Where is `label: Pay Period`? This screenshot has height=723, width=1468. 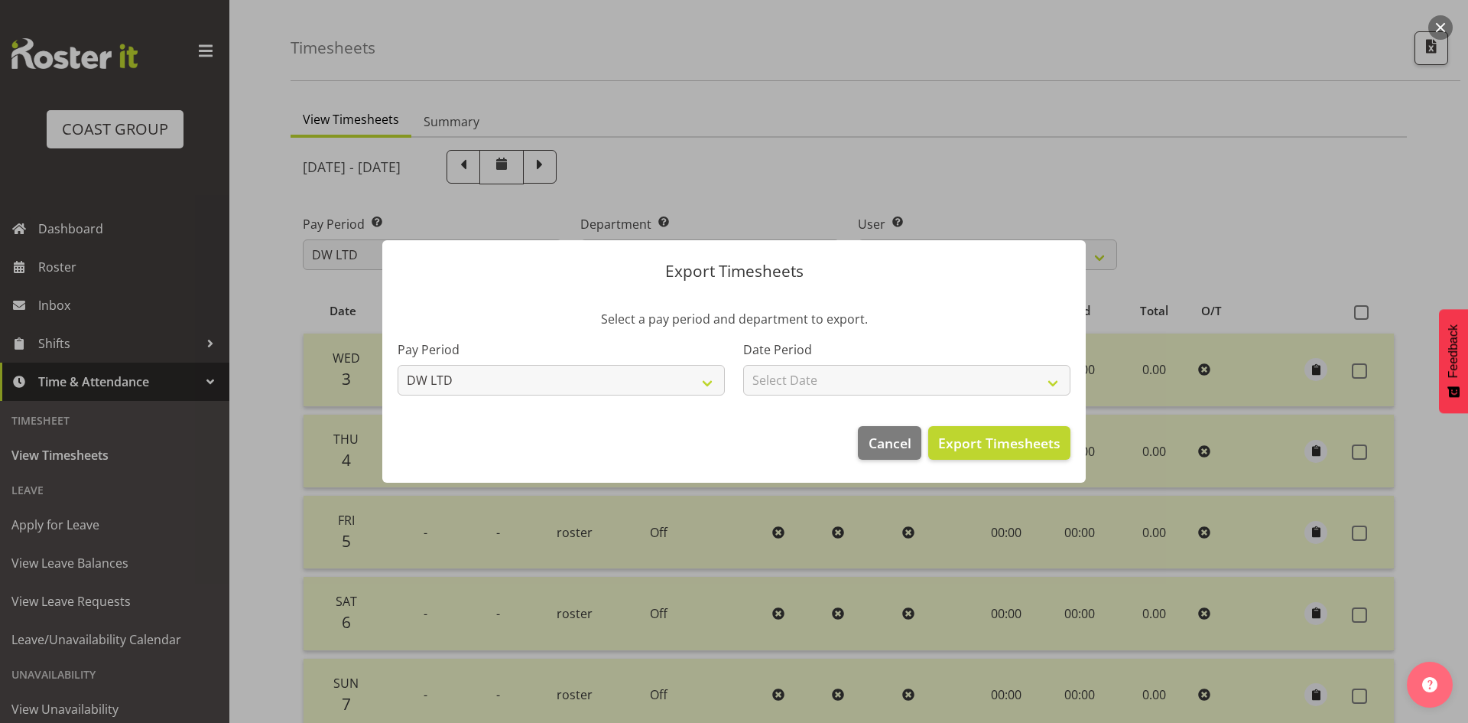 label: Pay Period is located at coordinates (561, 349).